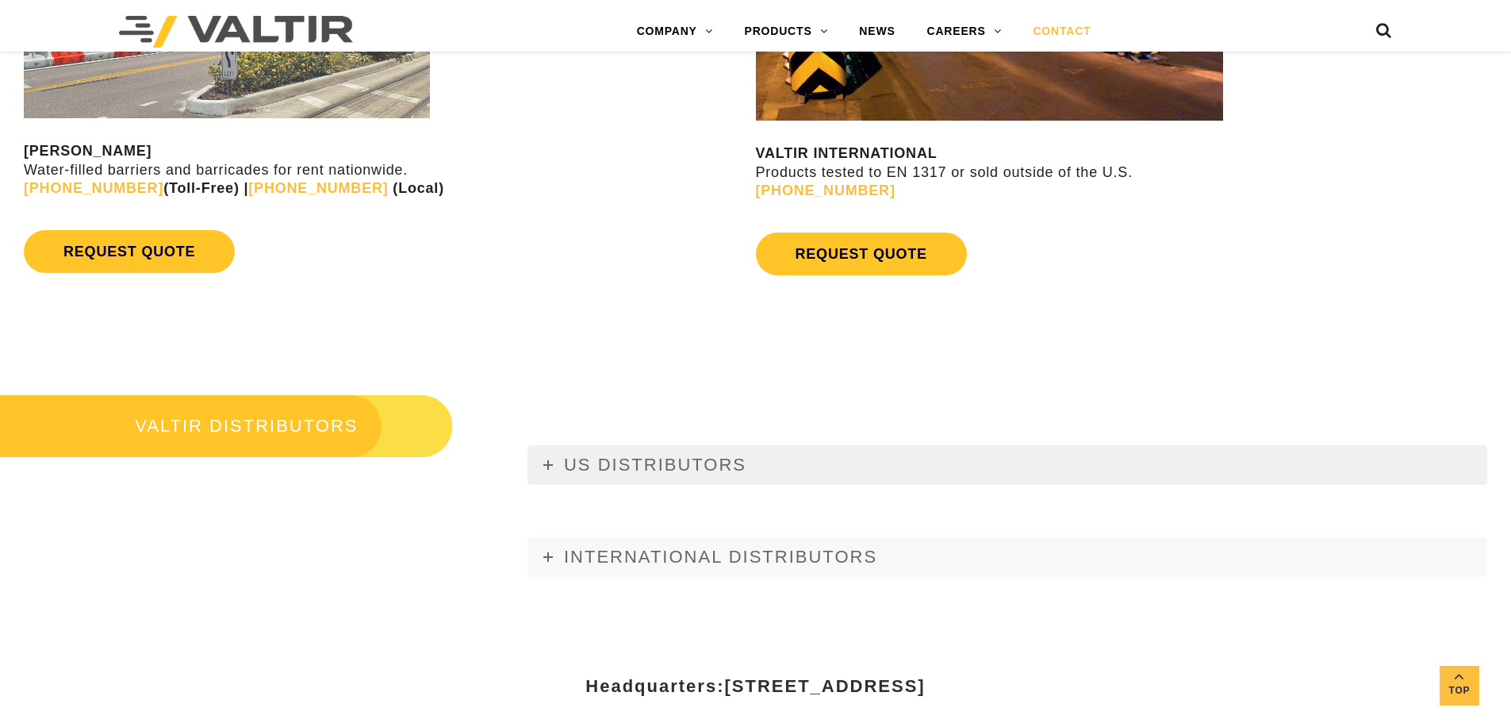 Image resolution: width=1511 pixels, height=723 pixels. Describe the element at coordinates (1007, 465) in the screenshot. I see `a: US DISTRIBUTORS` at that location.